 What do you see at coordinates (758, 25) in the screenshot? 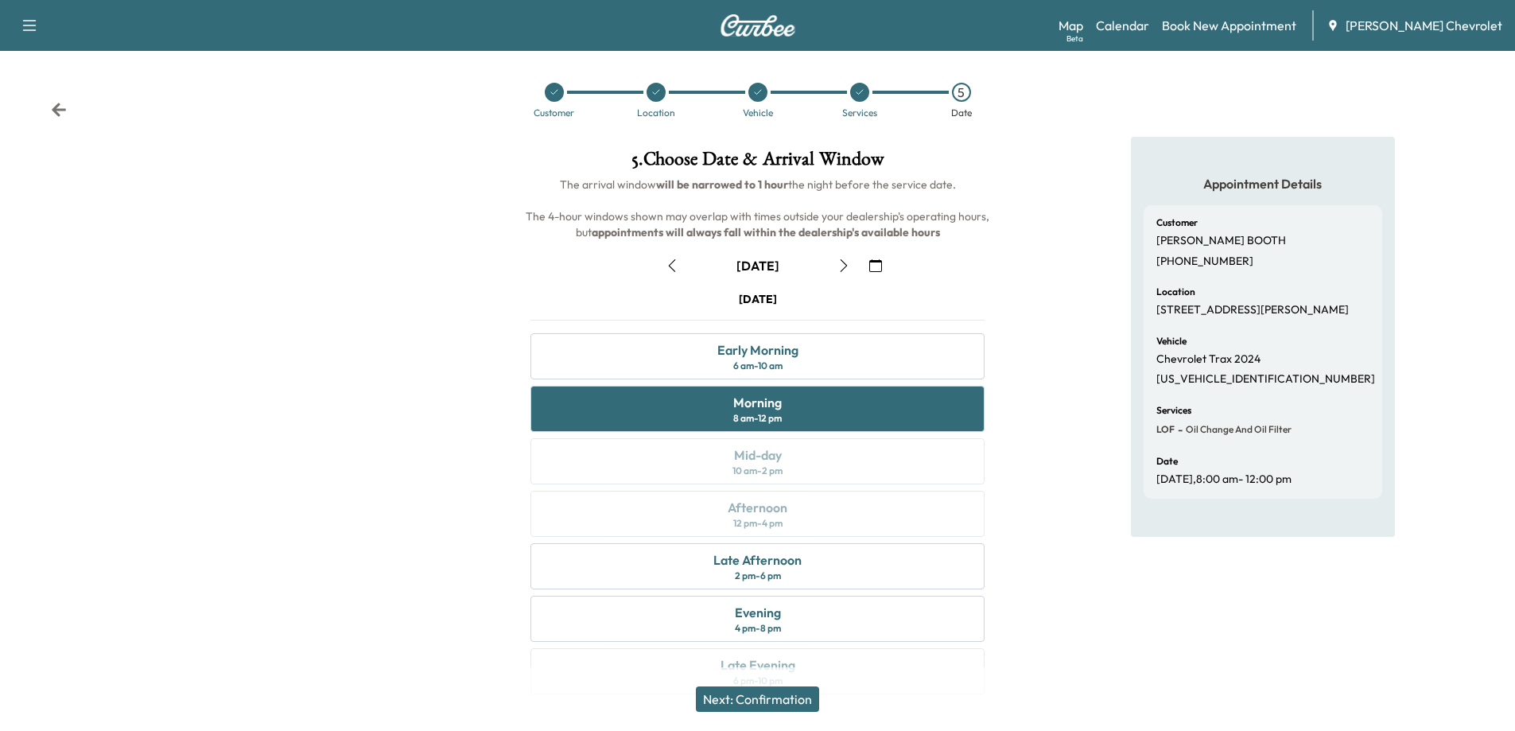
I see `img: Curbee Logo` at bounding box center [758, 25].